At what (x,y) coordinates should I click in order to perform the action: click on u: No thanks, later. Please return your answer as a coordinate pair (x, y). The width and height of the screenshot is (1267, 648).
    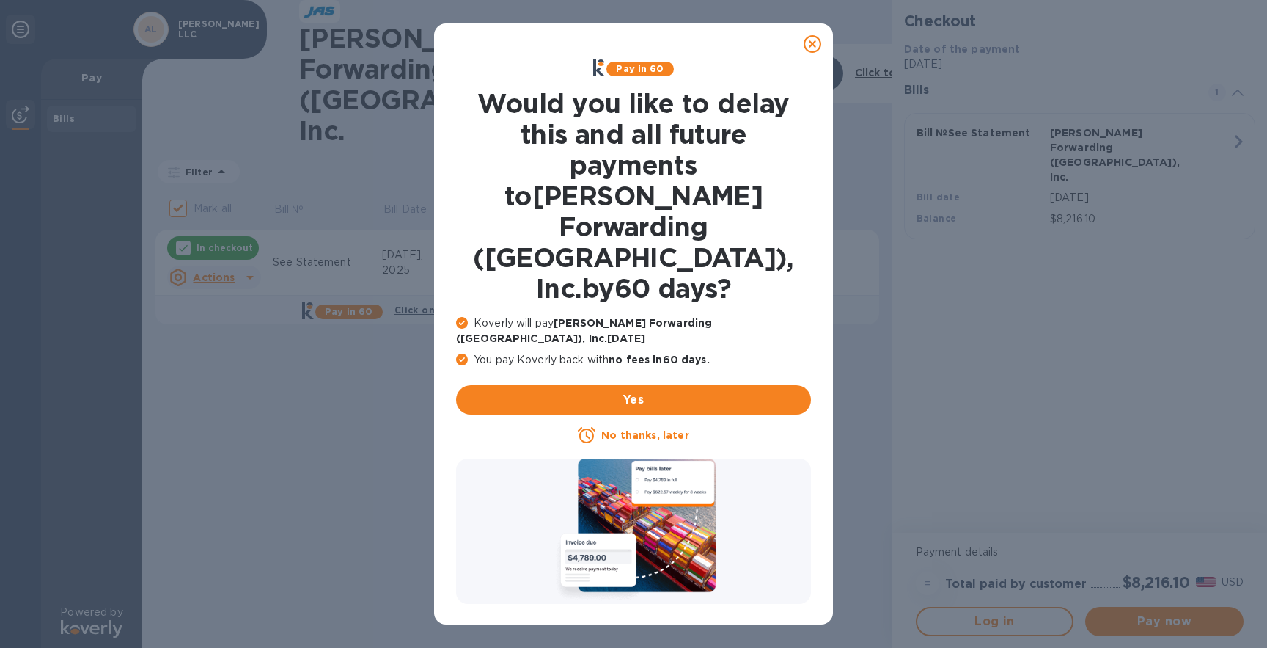
    Looking at the image, I should click on (645, 435).